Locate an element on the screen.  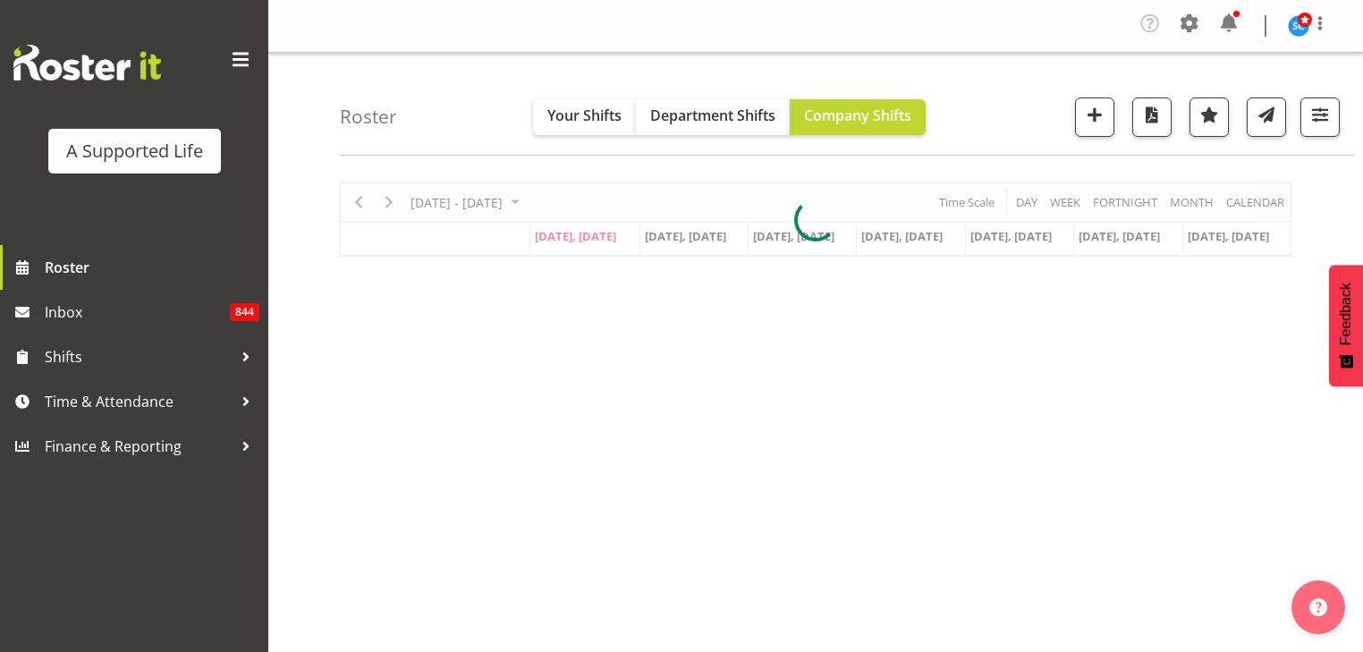
span: Inbox is located at coordinates (137, 312).